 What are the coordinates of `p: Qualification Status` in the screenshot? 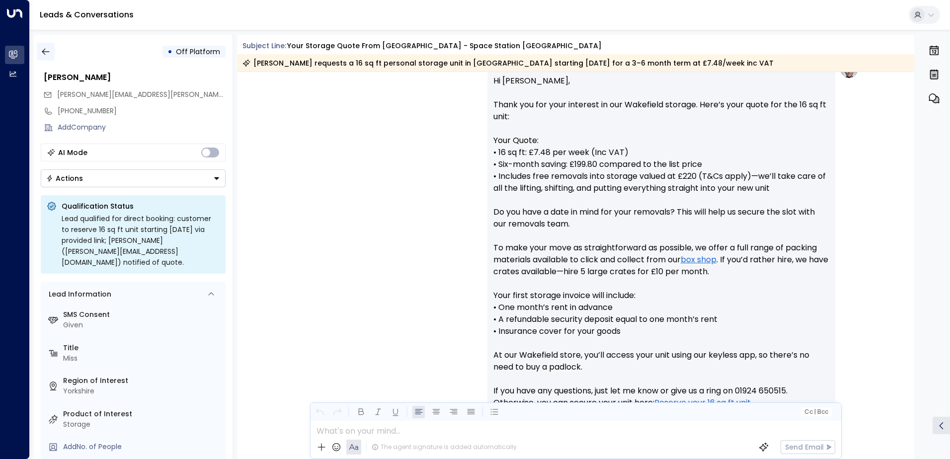 It's located at (141, 206).